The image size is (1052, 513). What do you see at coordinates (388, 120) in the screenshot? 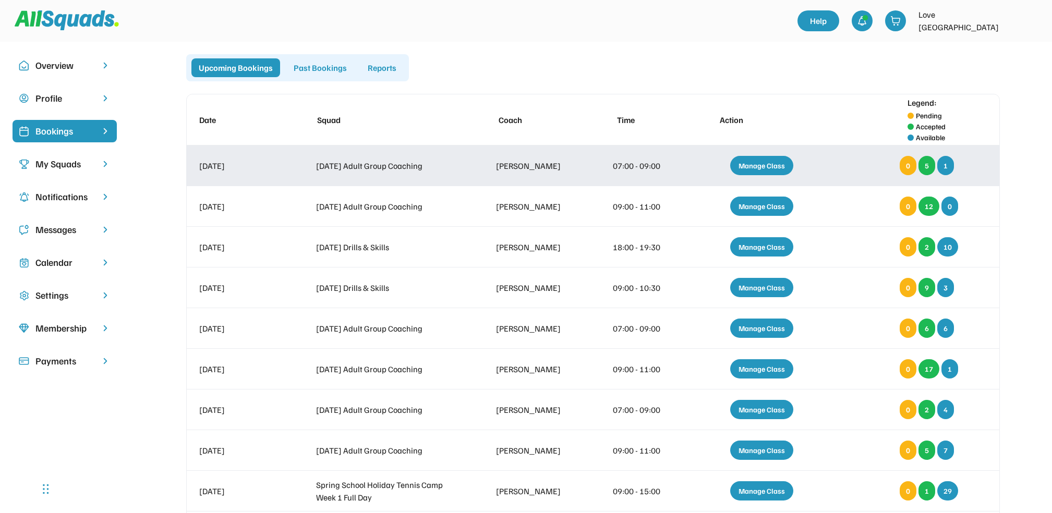
I see `div: Squad` at bounding box center [388, 120].